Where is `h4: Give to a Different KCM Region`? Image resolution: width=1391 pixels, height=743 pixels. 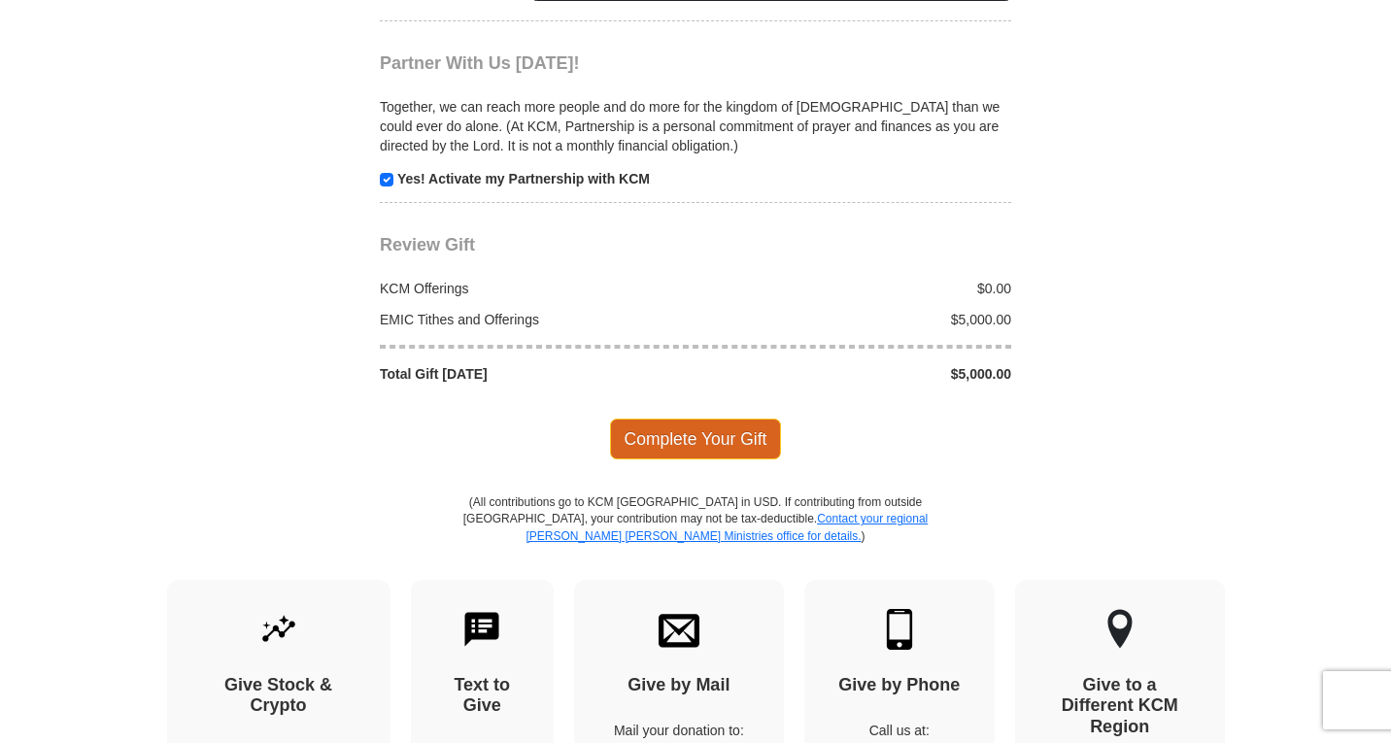
h4: Give to a Different KCM Region is located at coordinates (1120, 706).